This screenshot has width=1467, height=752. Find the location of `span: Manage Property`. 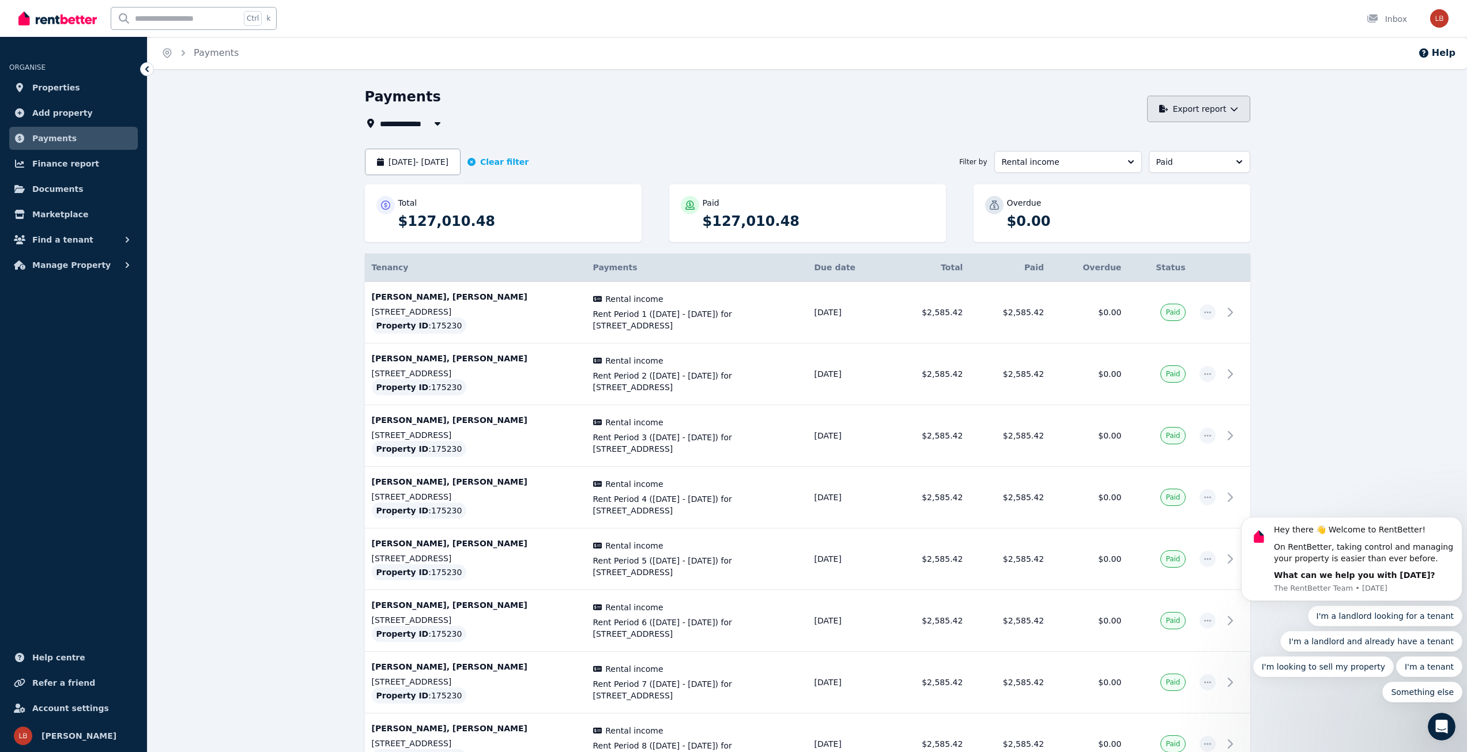

span: Manage Property is located at coordinates (71, 265).